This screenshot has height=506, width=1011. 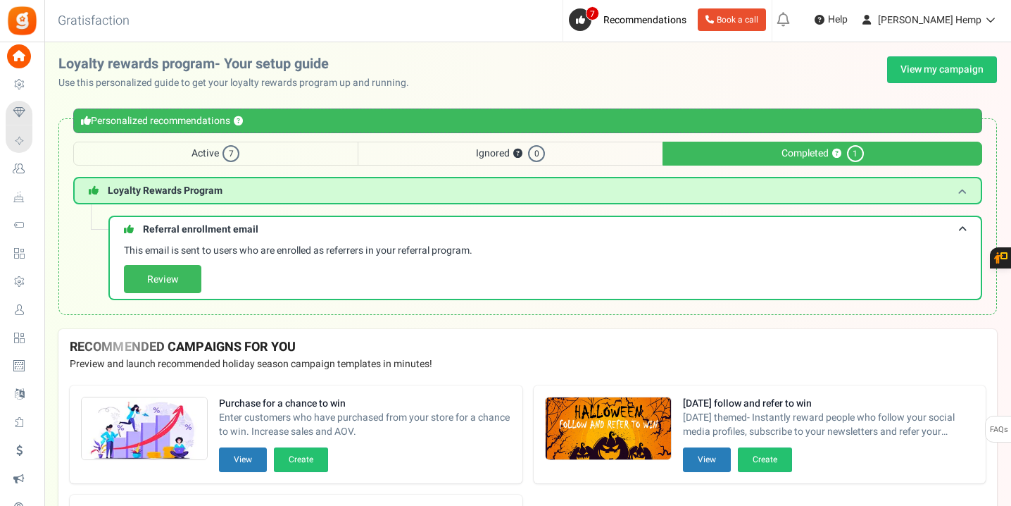 What do you see at coordinates (22, 20) in the screenshot?
I see `img: Gratisfaction` at bounding box center [22, 20].